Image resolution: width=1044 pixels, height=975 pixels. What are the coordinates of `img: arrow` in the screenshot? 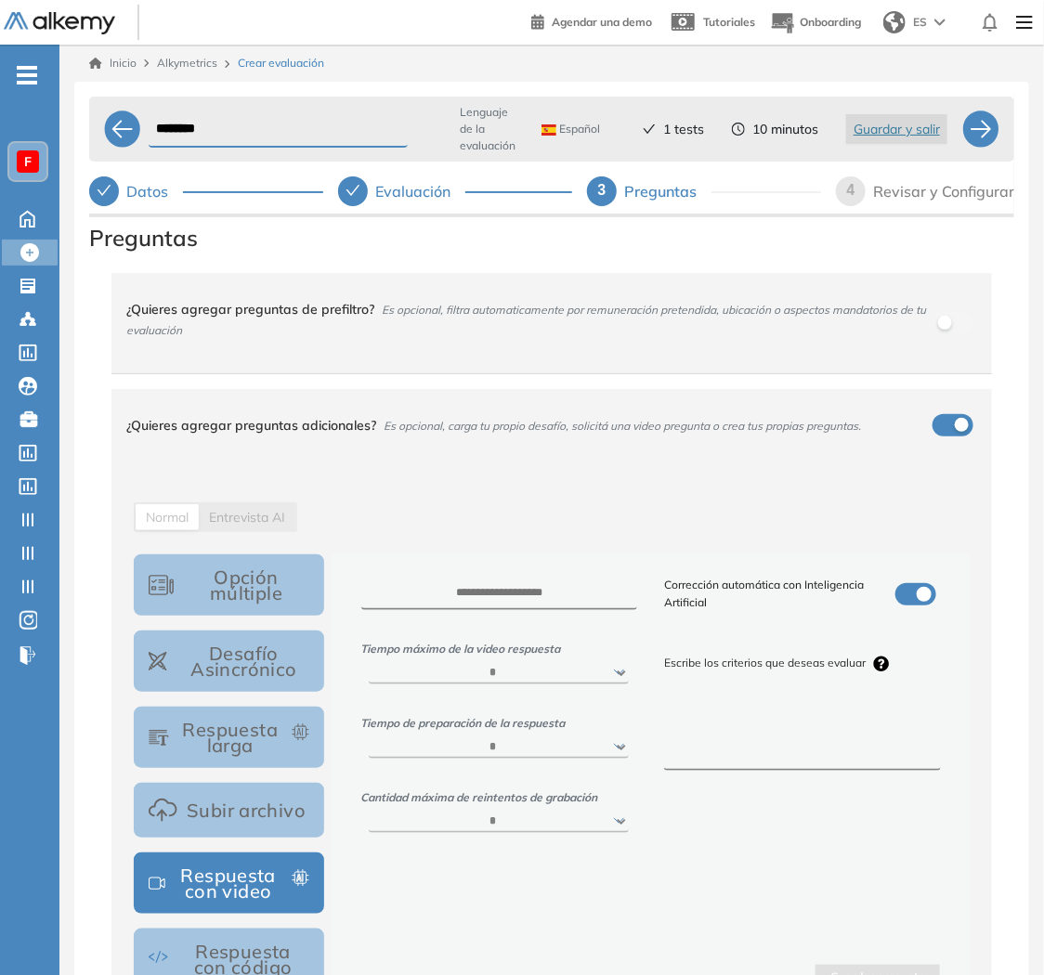 It's located at (940, 22).